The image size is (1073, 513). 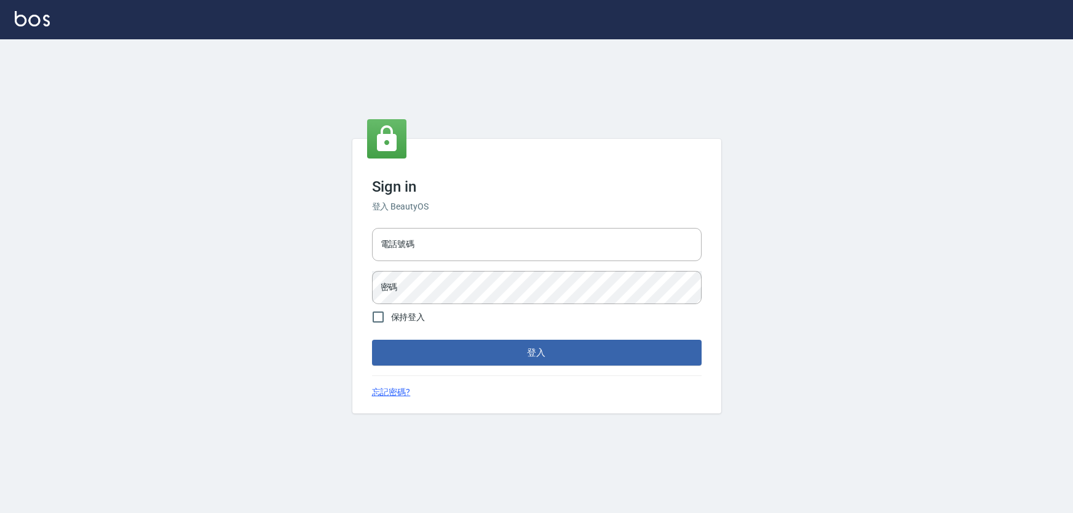 What do you see at coordinates (391, 392) in the screenshot?
I see `a: 忘記密碼?` at bounding box center [391, 392].